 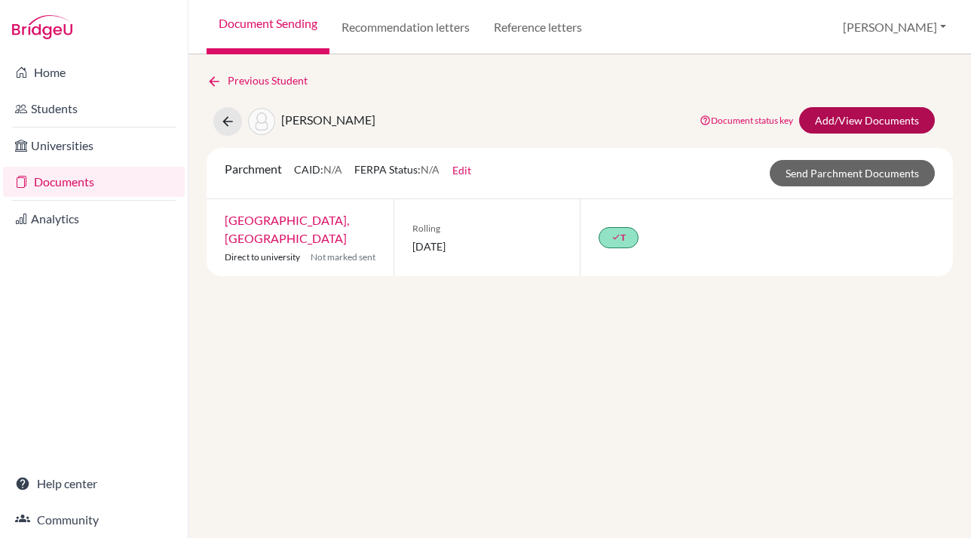 What do you see at coordinates (263, 81) in the screenshot?
I see `a: Previous Student` at bounding box center [263, 81].